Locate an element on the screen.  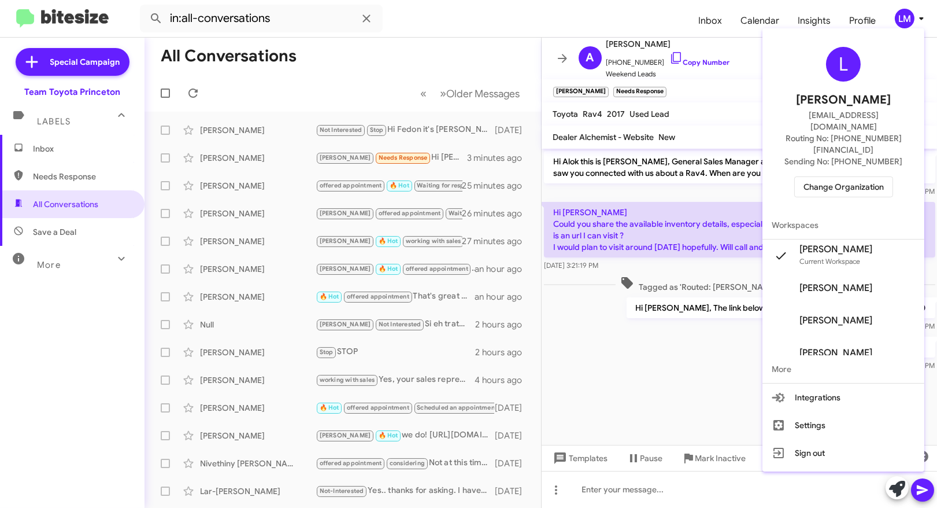
button: Sign out is located at coordinates (844, 453).